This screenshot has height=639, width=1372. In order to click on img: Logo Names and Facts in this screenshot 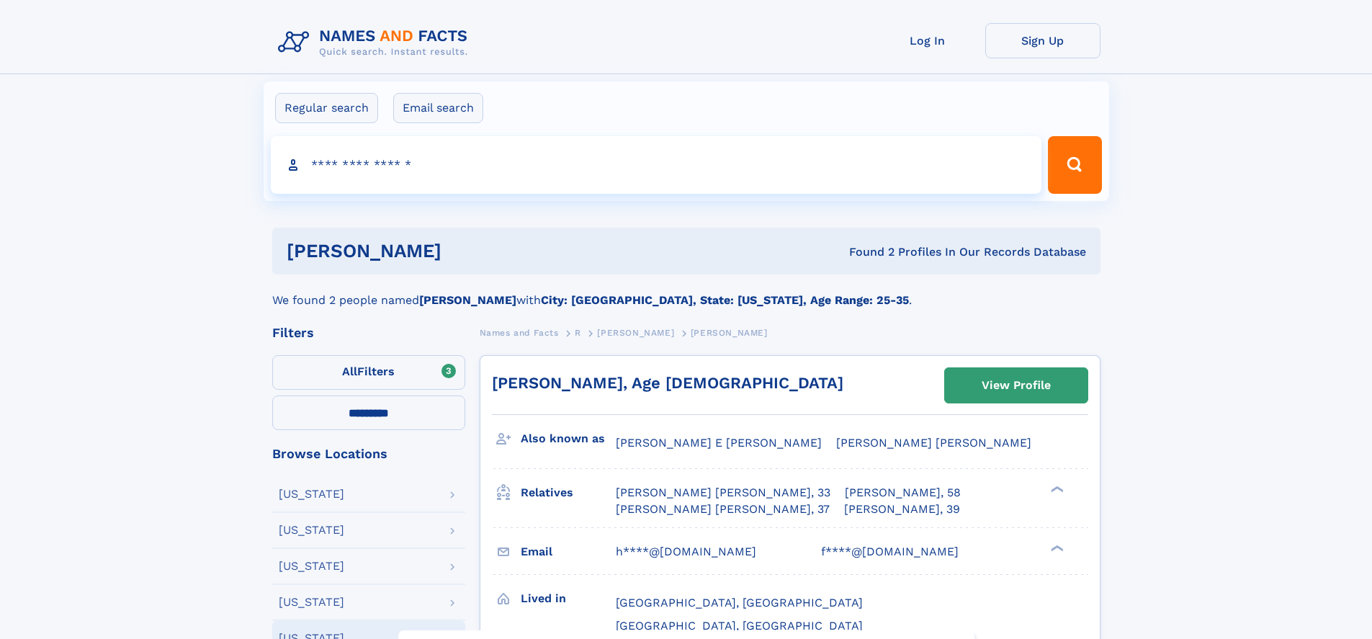, I will do `click(376, 43)`.